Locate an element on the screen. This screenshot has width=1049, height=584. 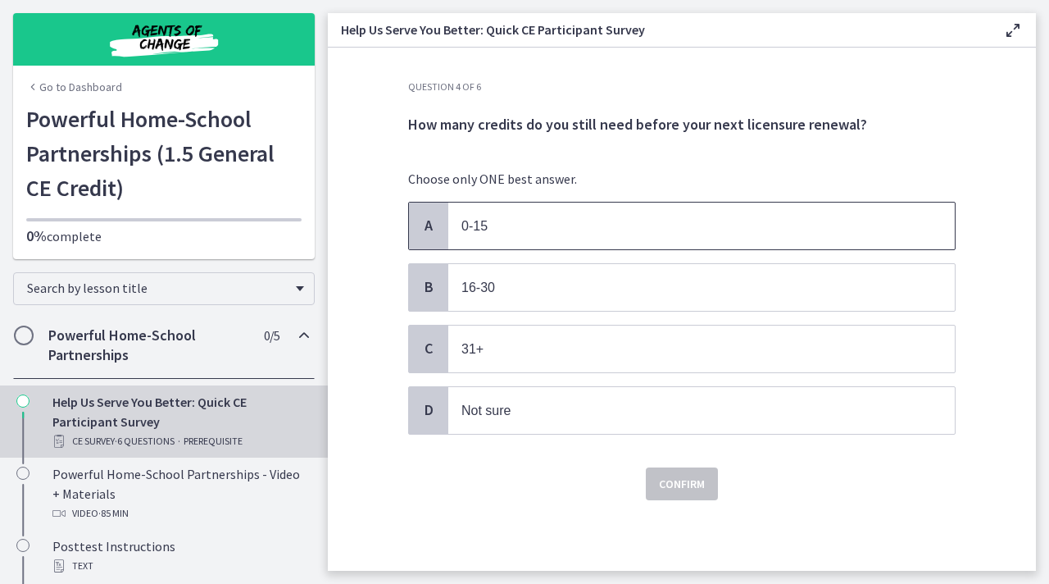
span: C is located at coordinates (429, 348).